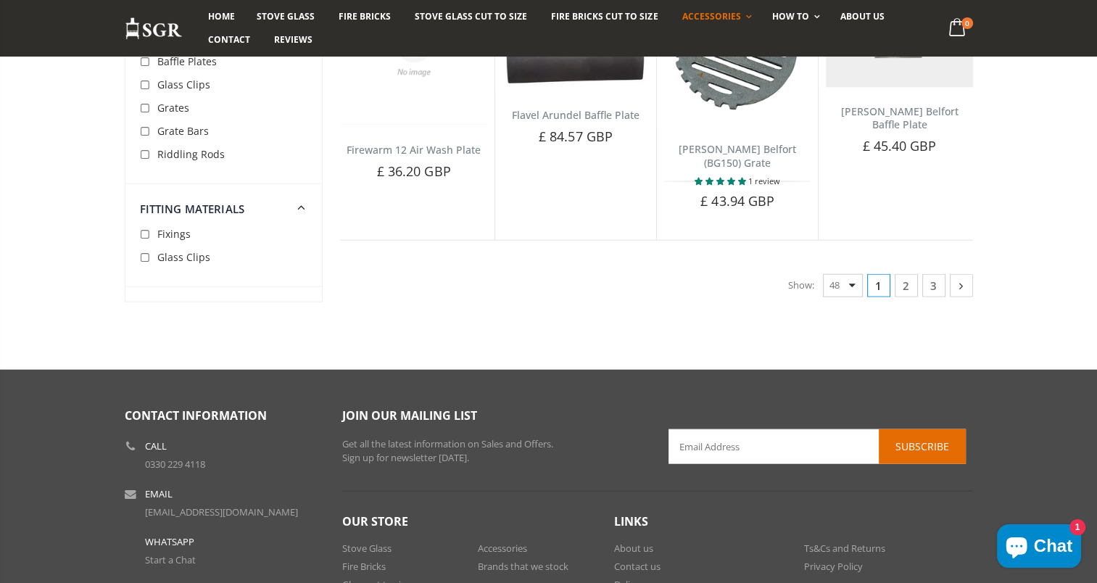 Image resolution: width=1097 pixels, height=583 pixels. Describe the element at coordinates (221, 17) in the screenshot. I see `a: Home` at that location.